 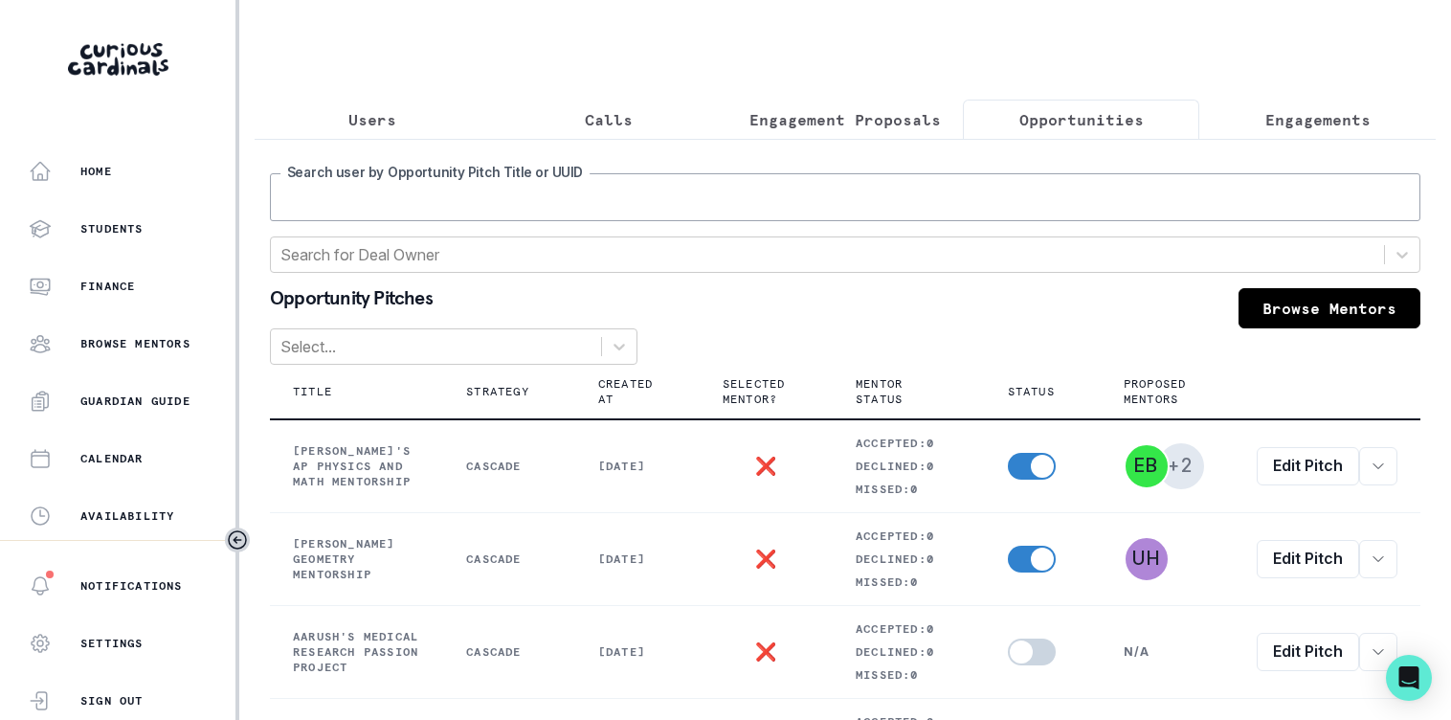 What do you see at coordinates (498, 391) in the screenshot?
I see `p: Strategy` at bounding box center [498, 391].